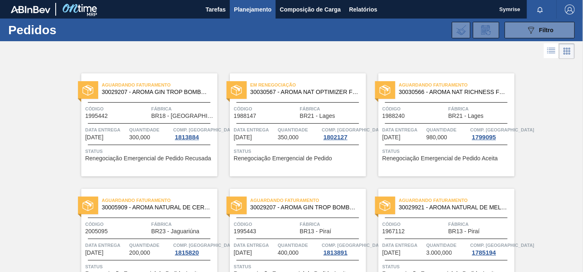 Image resolution: width=583 pixels, height=272 pixels. Describe the element at coordinates (183, 116) in the screenshot. I see `span: BR18 - Pernambuco` at that location.